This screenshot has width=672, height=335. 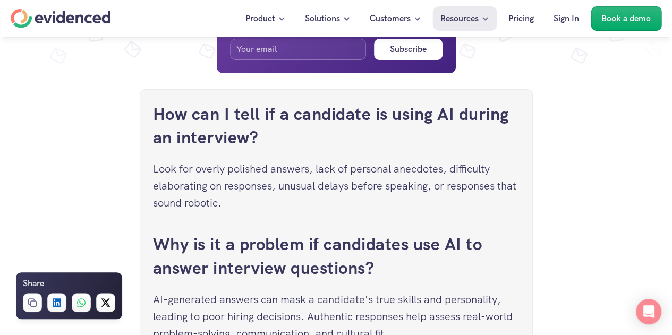 I want to click on a: How can I tell if a candidate is using AI during an interview?, so click(x=333, y=126).